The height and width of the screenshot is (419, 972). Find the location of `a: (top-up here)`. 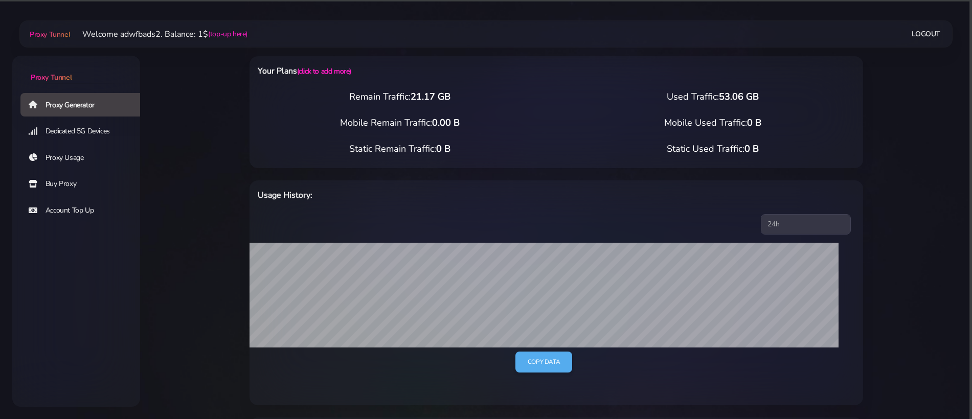

a: (top-up here) is located at coordinates (228, 34).